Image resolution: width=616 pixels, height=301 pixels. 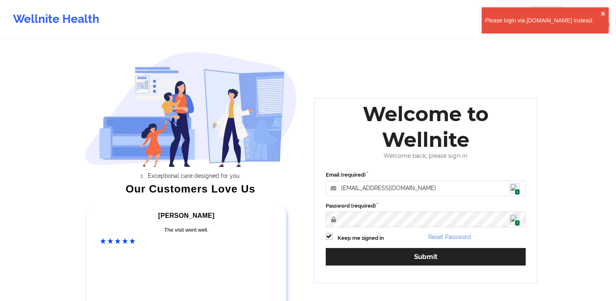 What do you see at coordinates (194, 176) in the screenshot?
I see `li: Exceptional care designed for you.` at bounding box center [194, 176].